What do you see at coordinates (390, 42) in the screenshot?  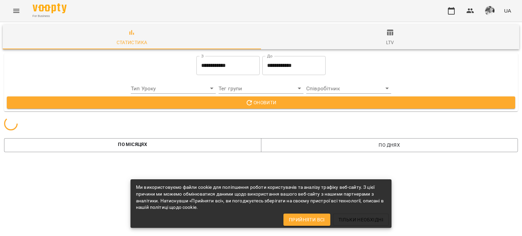 I see `div: ltv` at bounding box center [390, 42].